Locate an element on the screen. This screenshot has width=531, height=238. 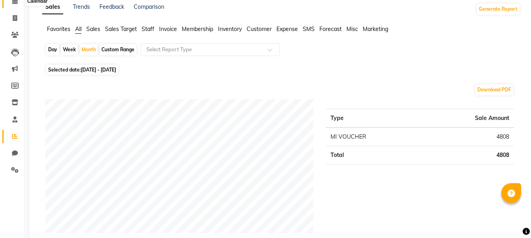
a: Feedback is located at coordinates (112, 7).